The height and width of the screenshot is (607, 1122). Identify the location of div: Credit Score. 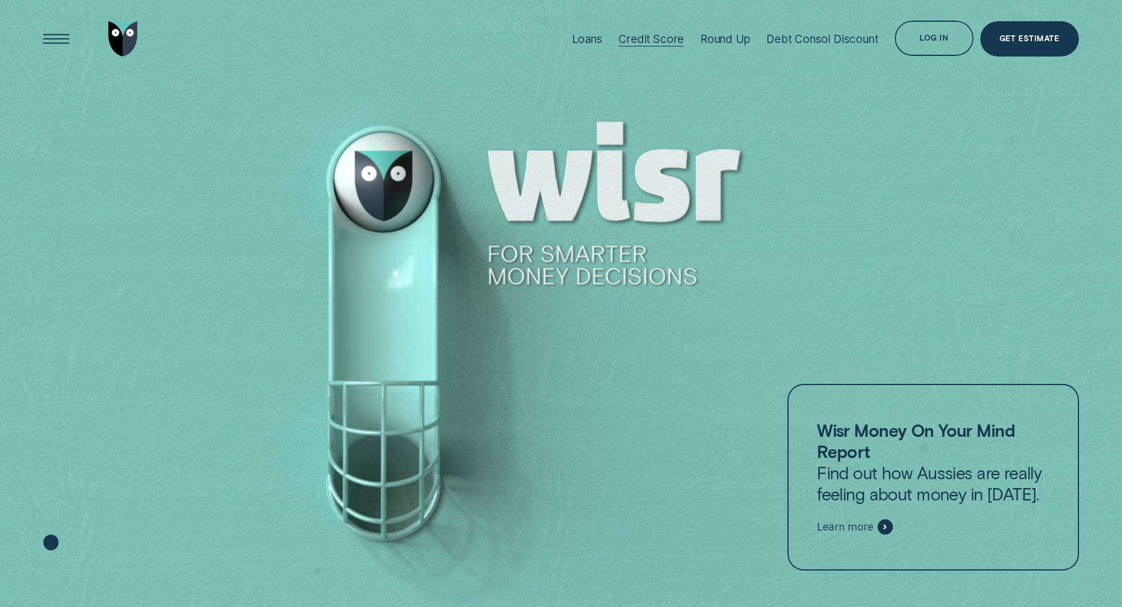
(651, 39).